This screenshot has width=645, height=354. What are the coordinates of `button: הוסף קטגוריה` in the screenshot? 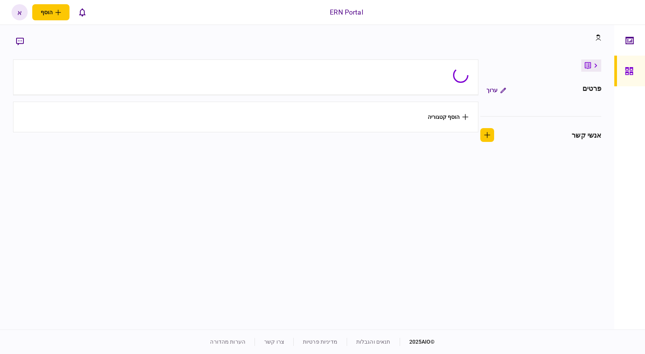 It's located at (448, 117).